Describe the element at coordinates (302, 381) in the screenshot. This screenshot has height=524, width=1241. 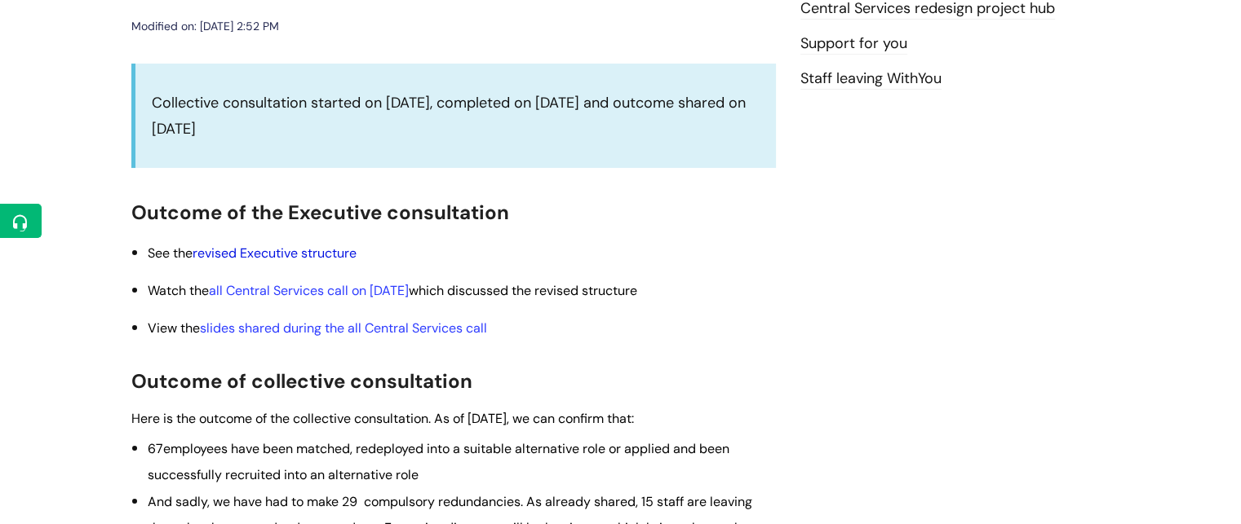
I see `span: Outcome of collective consultation` at that location.